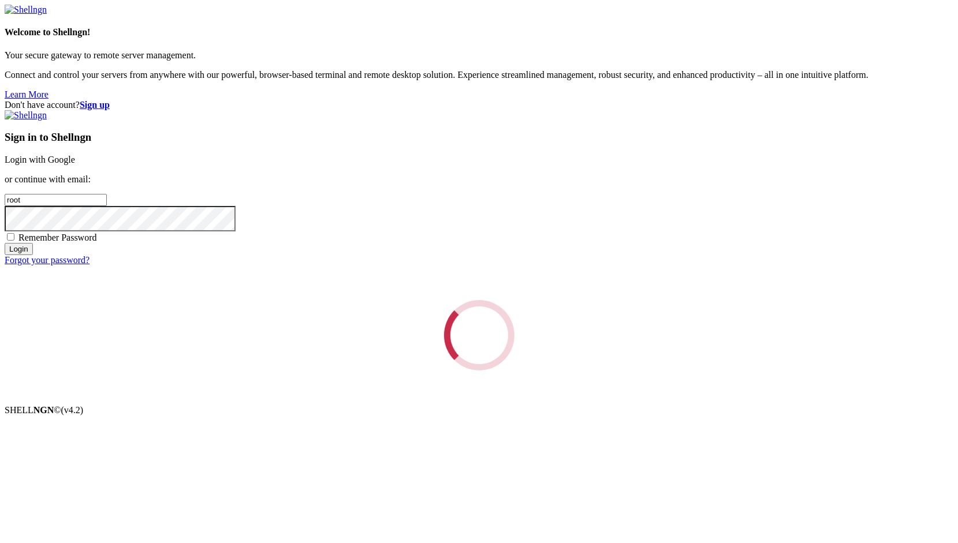 This screenshot has height=543, width=958. Describe the element at coordinates (72, 410) in the screenshot. I see `span: 4.2.0` at that location.